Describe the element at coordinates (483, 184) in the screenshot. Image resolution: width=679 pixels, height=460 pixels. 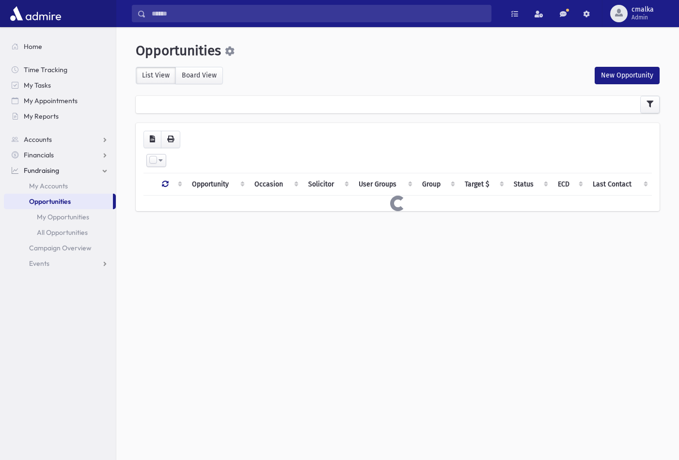
I see `th: Target $` at that location.